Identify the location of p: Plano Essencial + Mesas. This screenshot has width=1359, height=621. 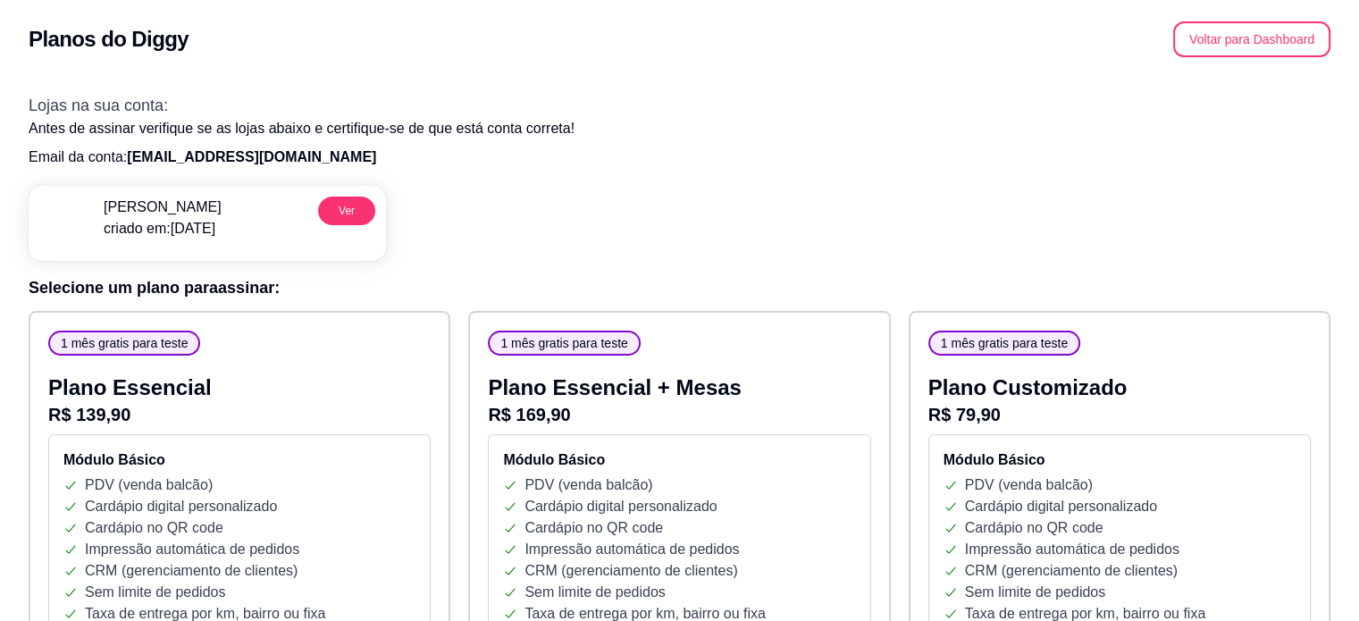
(679, 388).